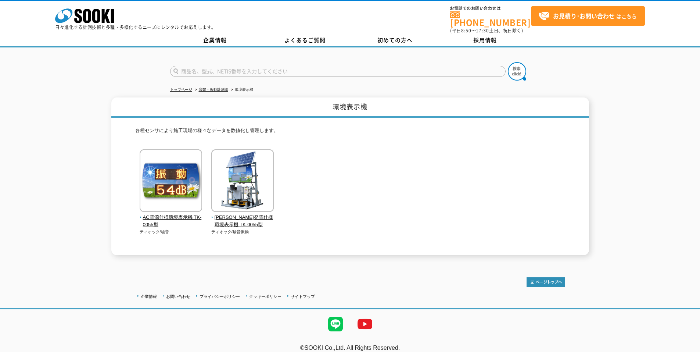 The width and height of the screenshot is (700, 352). Describe the element at coordinates (588, 16) in the screenshot. I see `a: お見積り･お問い合わせはこちら` at that location.